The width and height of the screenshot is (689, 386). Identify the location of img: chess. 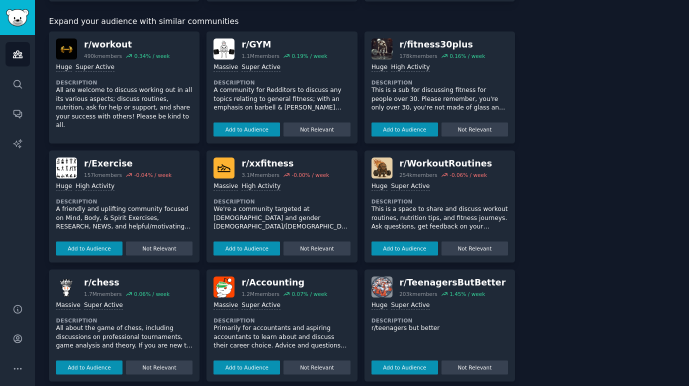
(66, 287).